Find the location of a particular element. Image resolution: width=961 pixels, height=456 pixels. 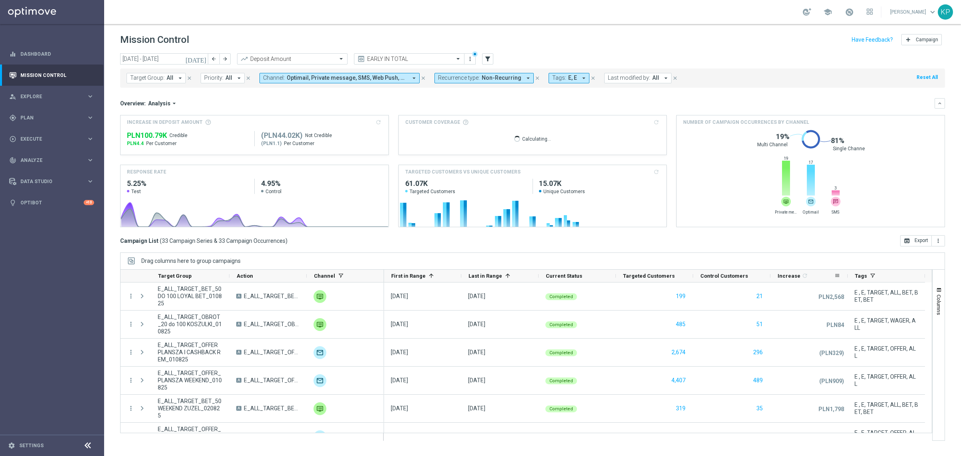

span: Columns is located at coordinates (939, 304).